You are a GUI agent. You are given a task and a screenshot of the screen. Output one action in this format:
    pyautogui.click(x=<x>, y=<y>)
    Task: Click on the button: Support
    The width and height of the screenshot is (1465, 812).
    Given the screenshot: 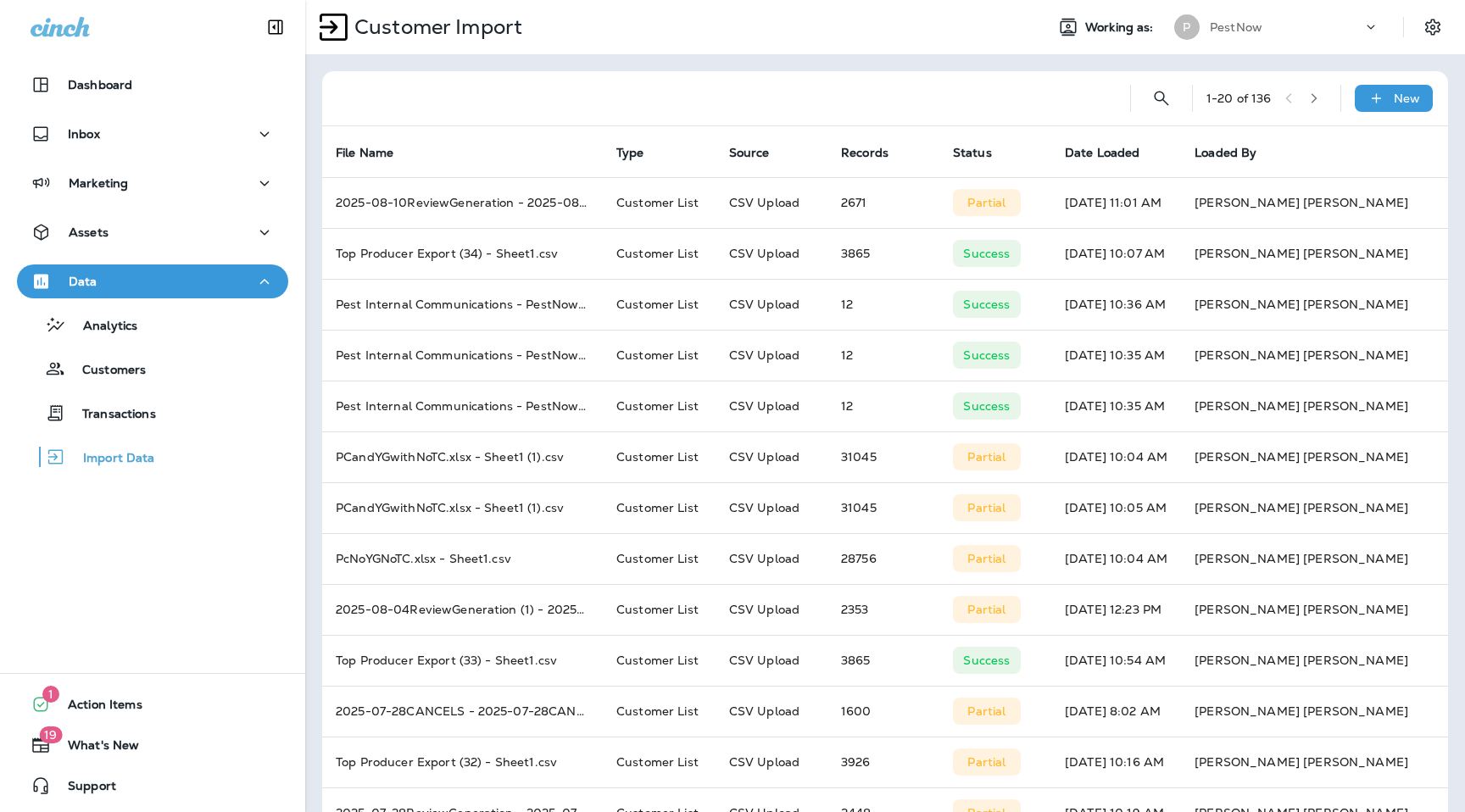 What is the action you would take?
    pyautogui.click(x=153, y=785)
    